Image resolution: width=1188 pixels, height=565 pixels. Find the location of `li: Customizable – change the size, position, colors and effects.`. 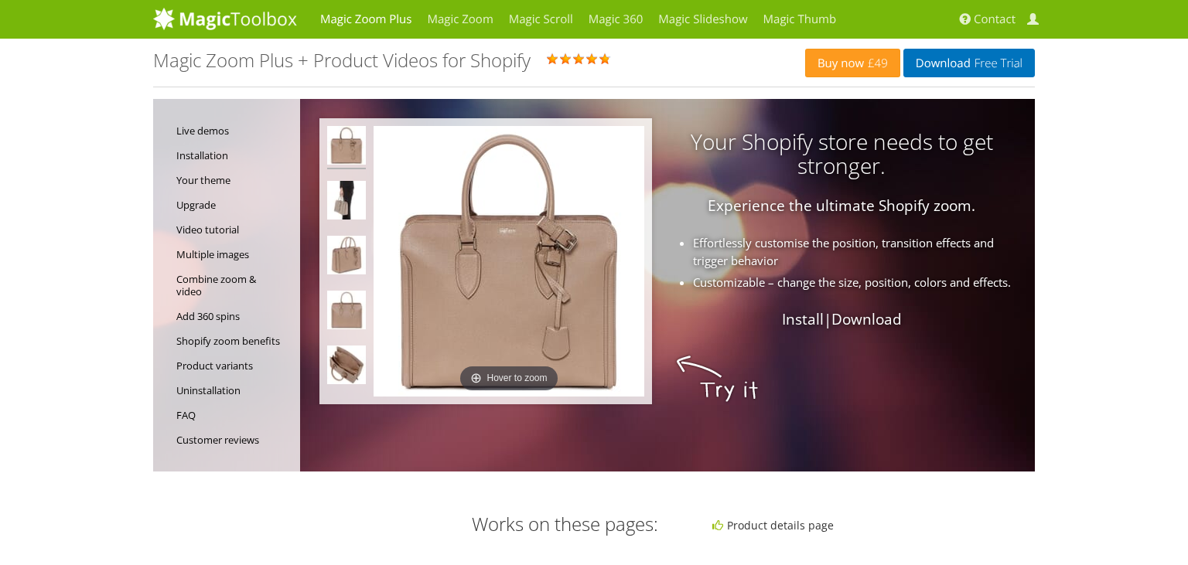

li: Customizable – change the size, position, colors and effects. is located at coordinates (681, 282).